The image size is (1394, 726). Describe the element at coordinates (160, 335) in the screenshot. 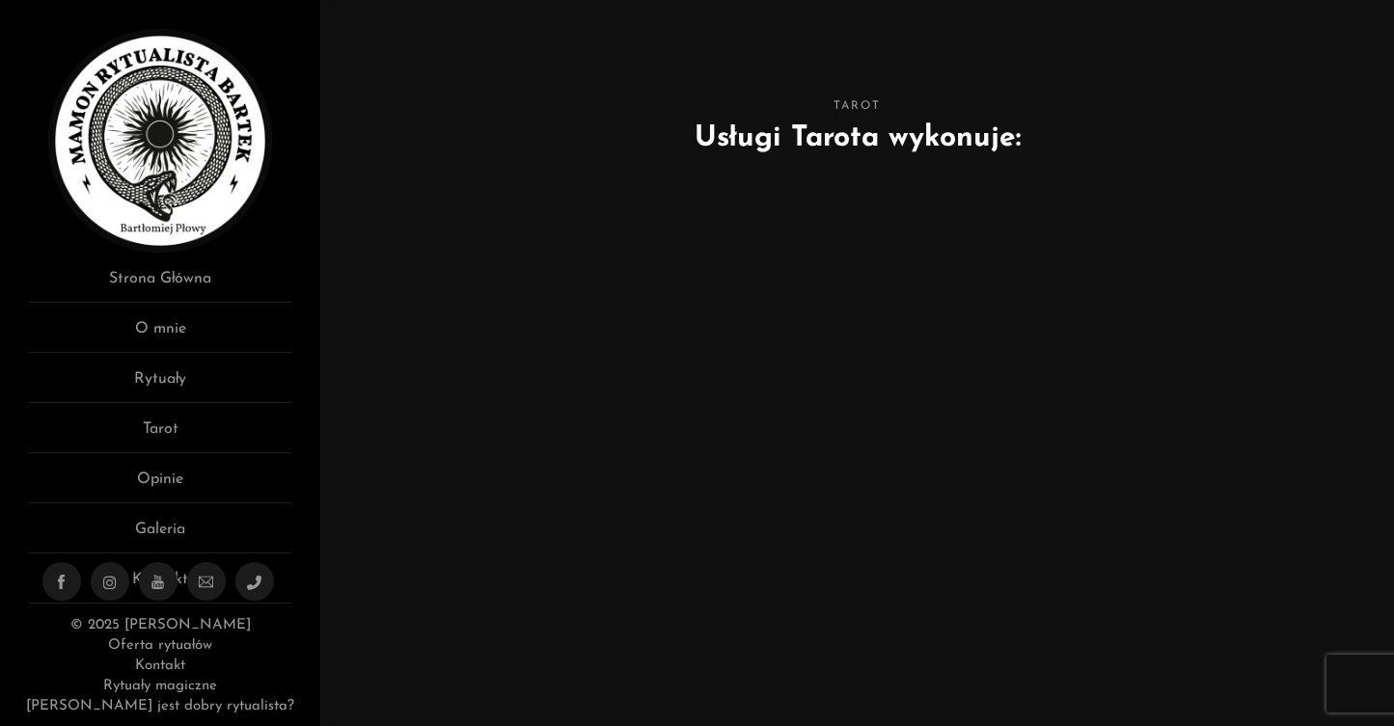

I see `a: O mnie` at that location.